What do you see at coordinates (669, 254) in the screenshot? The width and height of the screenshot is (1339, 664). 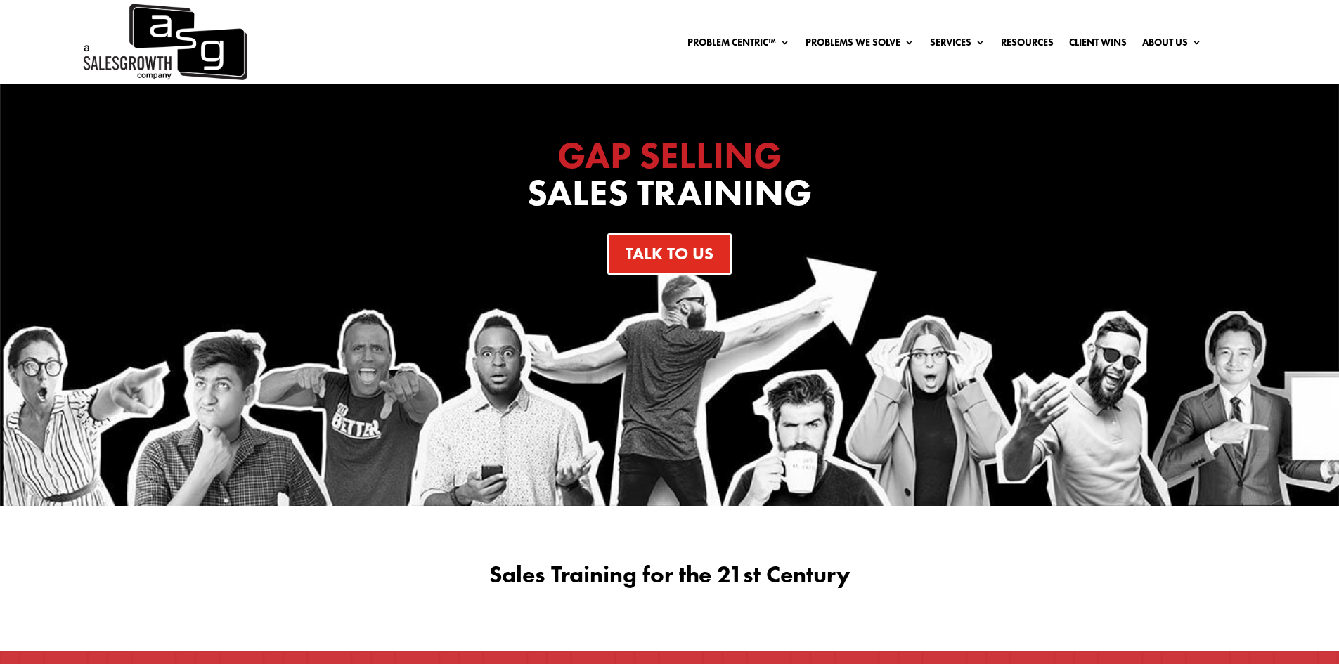 I see `a: Talk To Us` at bounding box center [669, 254].